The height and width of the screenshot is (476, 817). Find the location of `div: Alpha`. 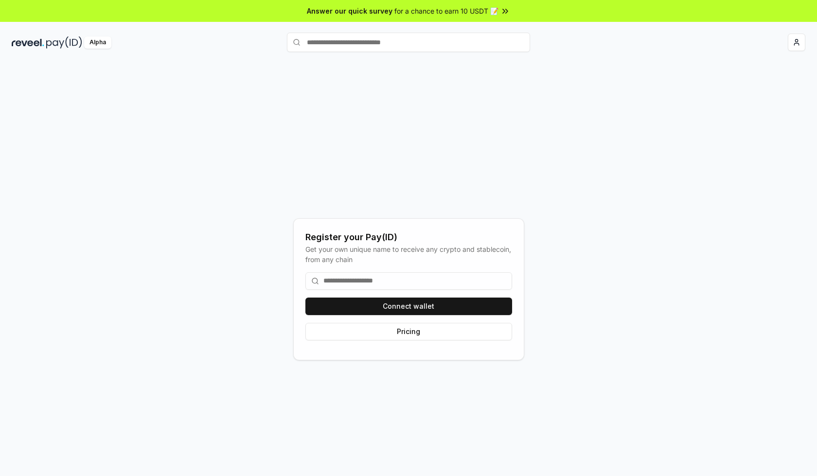

div: Alpha is located at coordinates (98, 42).